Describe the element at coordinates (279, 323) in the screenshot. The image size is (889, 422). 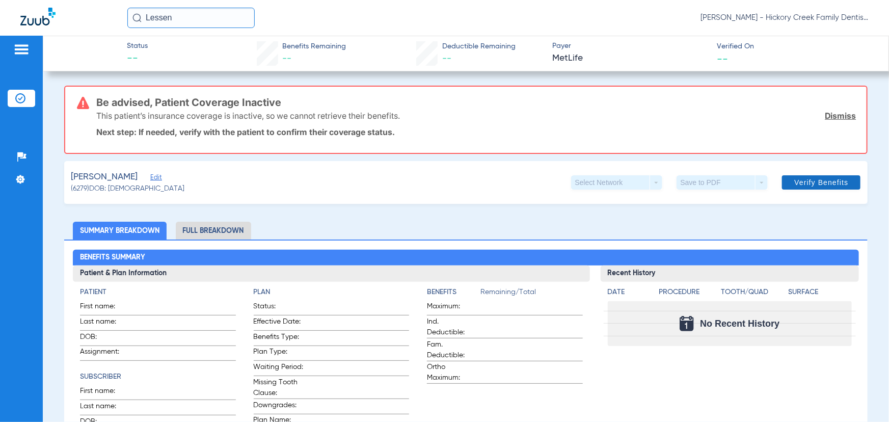
I see `span: Effective Date:` at that location.